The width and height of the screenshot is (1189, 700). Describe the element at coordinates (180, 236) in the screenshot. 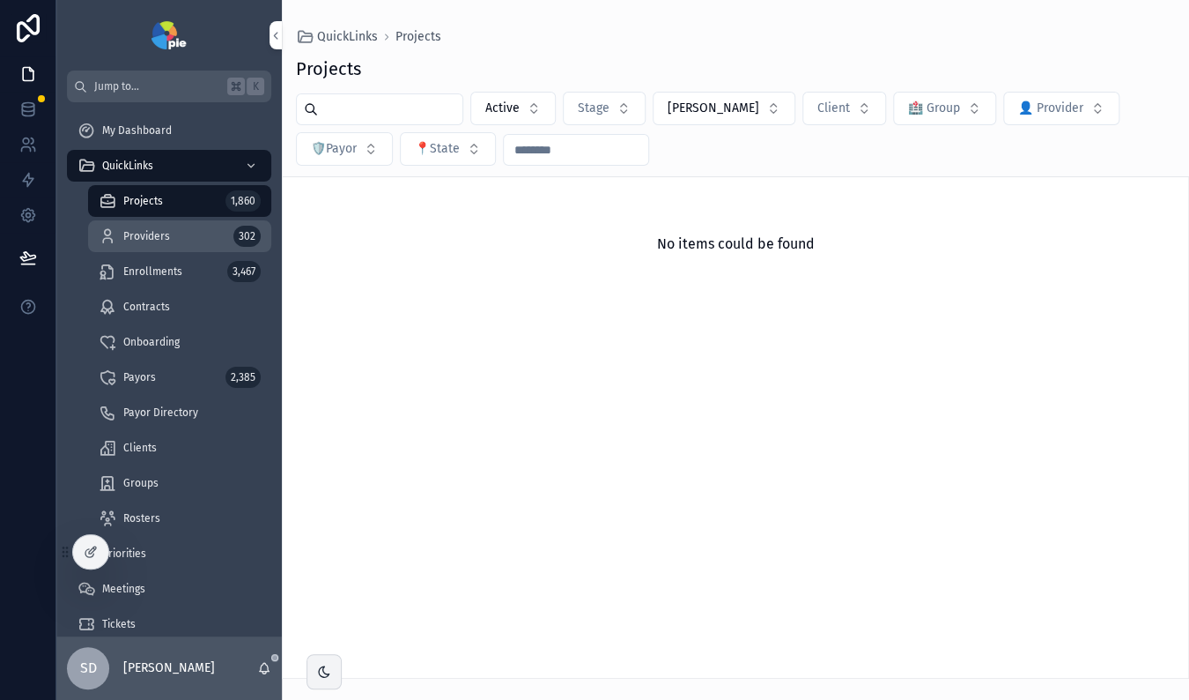

I see `a: Providers302` at that location.